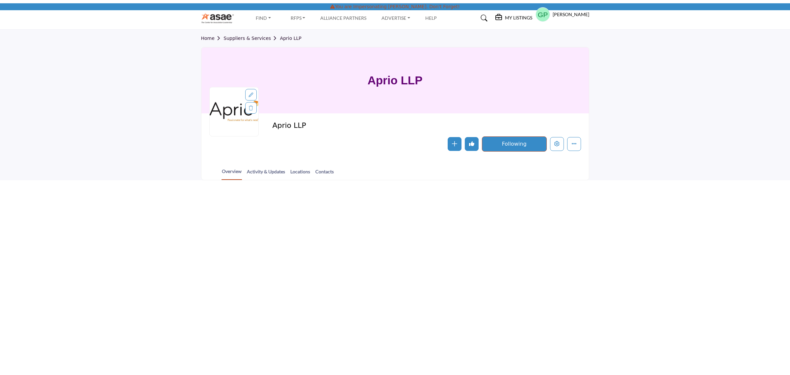  Describe the element at coordinates (325, 174) in the screenshot. I see `a: Contacts` at that location.